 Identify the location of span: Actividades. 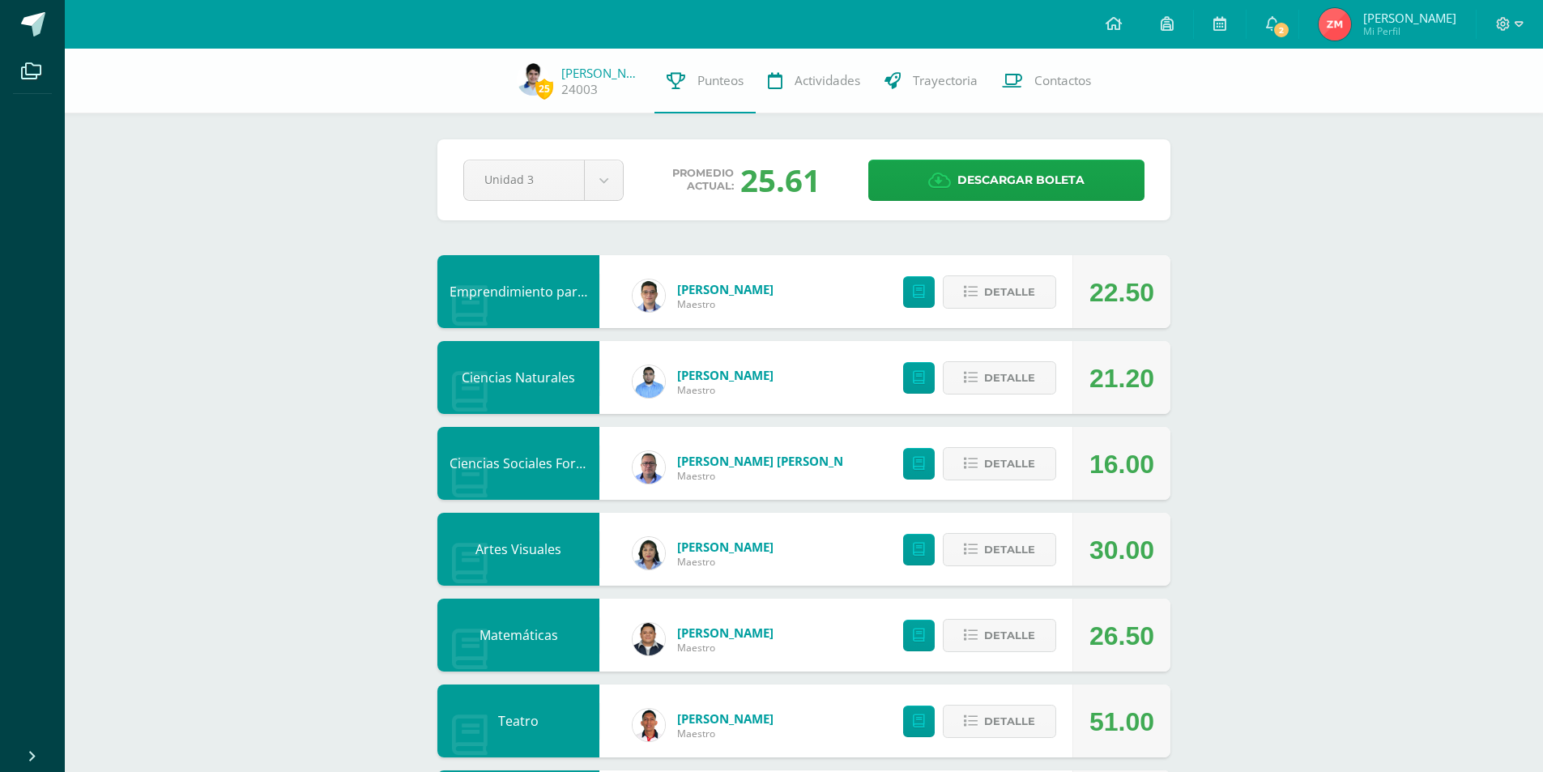
(827, 80).